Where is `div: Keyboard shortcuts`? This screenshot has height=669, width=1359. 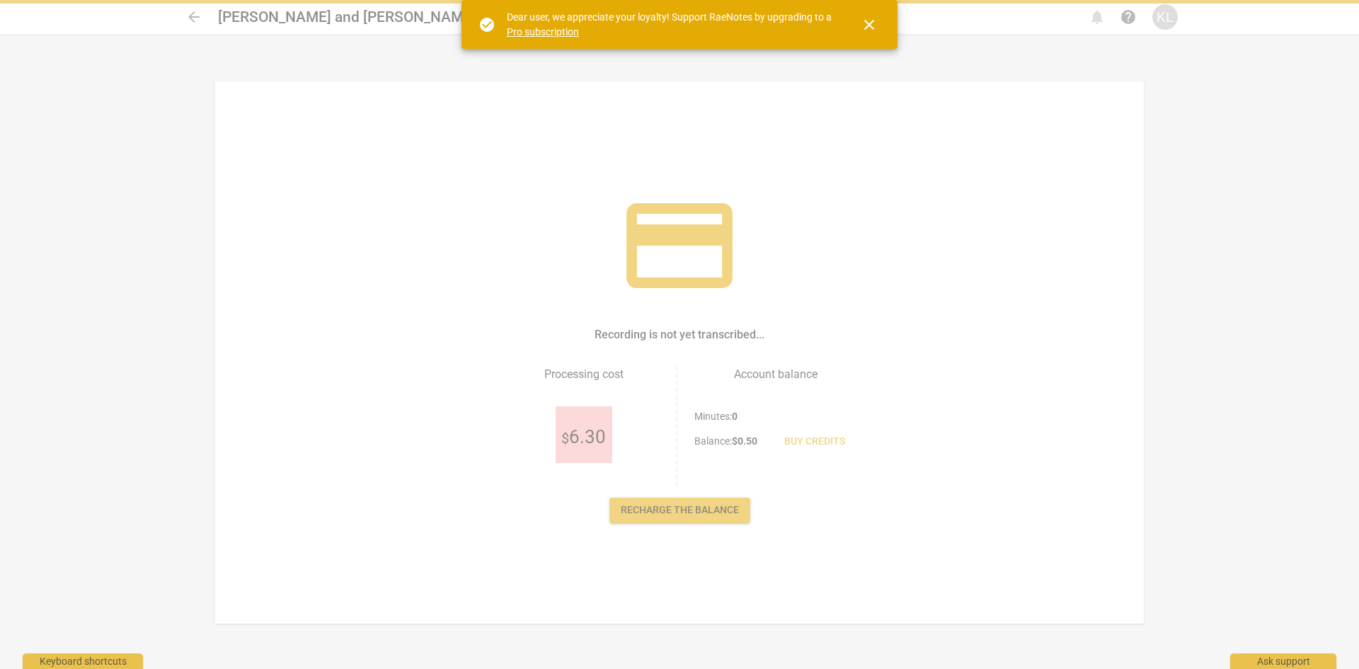 div: Keyboard shortcuts is located at coordinates (83, 661).